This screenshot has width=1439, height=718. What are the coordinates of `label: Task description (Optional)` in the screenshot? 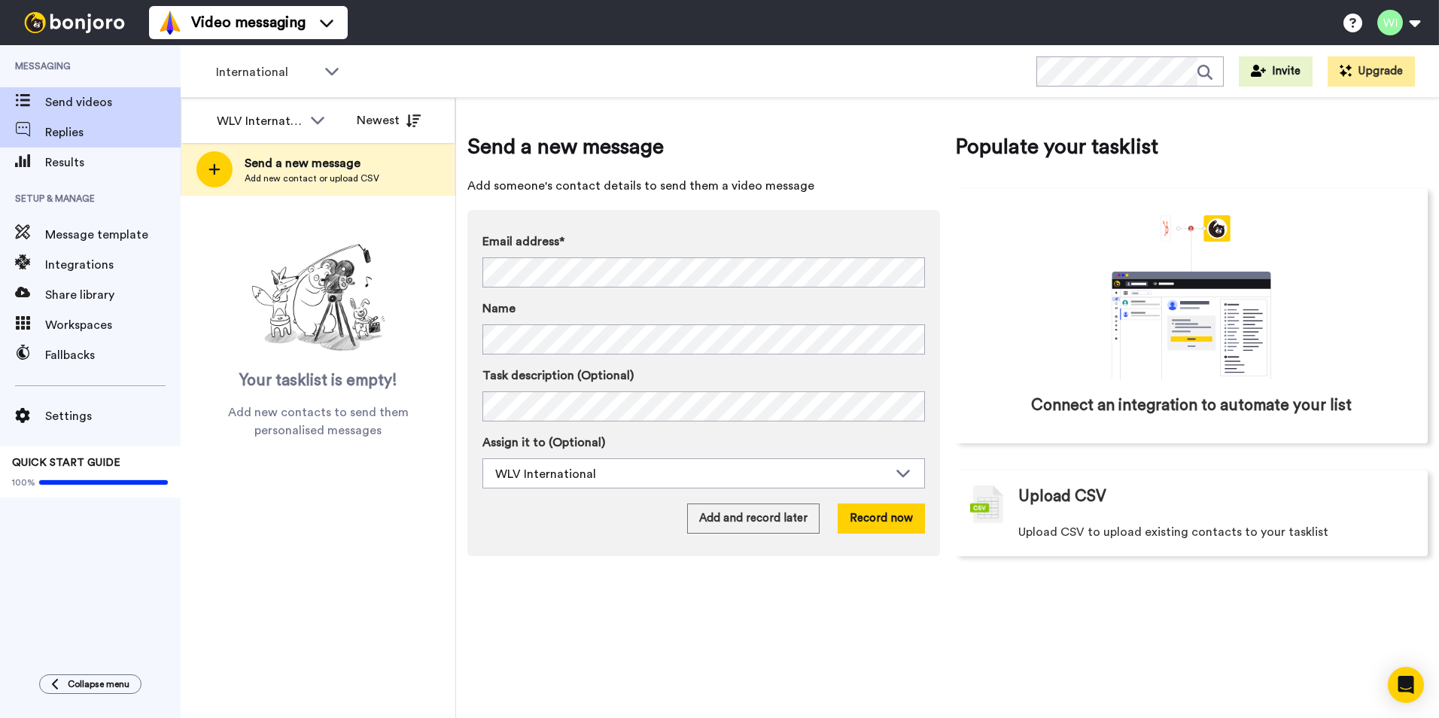 It's located at (704, 376).